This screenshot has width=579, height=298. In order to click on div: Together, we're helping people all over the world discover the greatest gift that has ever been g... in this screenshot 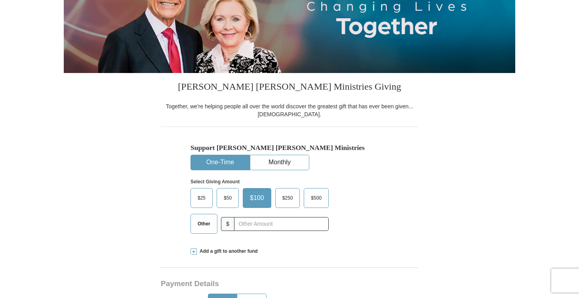, I will do `click(290, 110)`.